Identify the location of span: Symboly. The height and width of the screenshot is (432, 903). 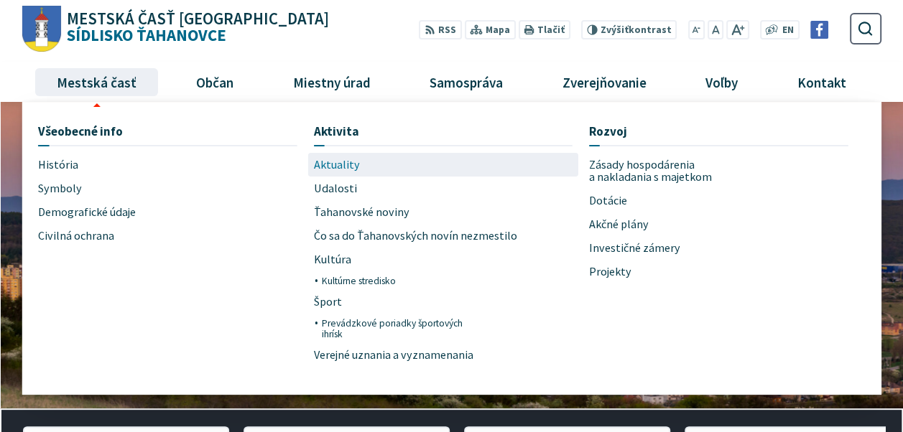
(60, 188).